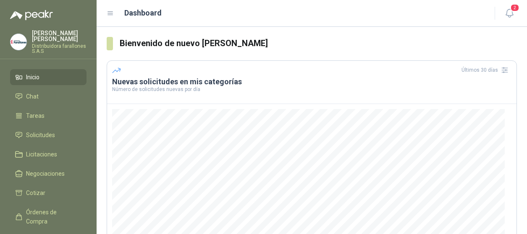 The height and width of the screenshot is (234, 527). I want to click on span: Cotizar, so click(36, 193).